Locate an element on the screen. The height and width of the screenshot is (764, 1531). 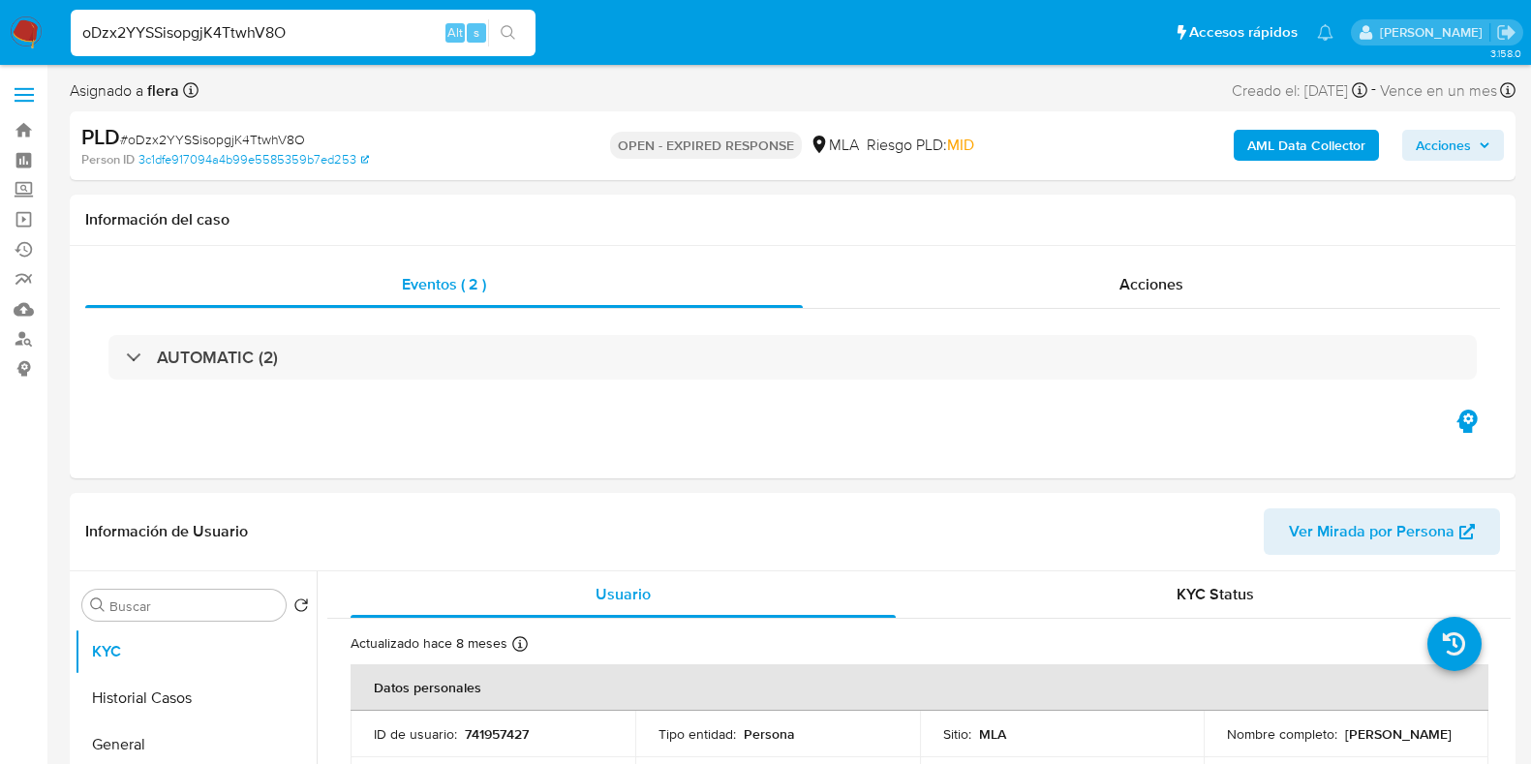
span: Alt is located at coordinates (455, 32).